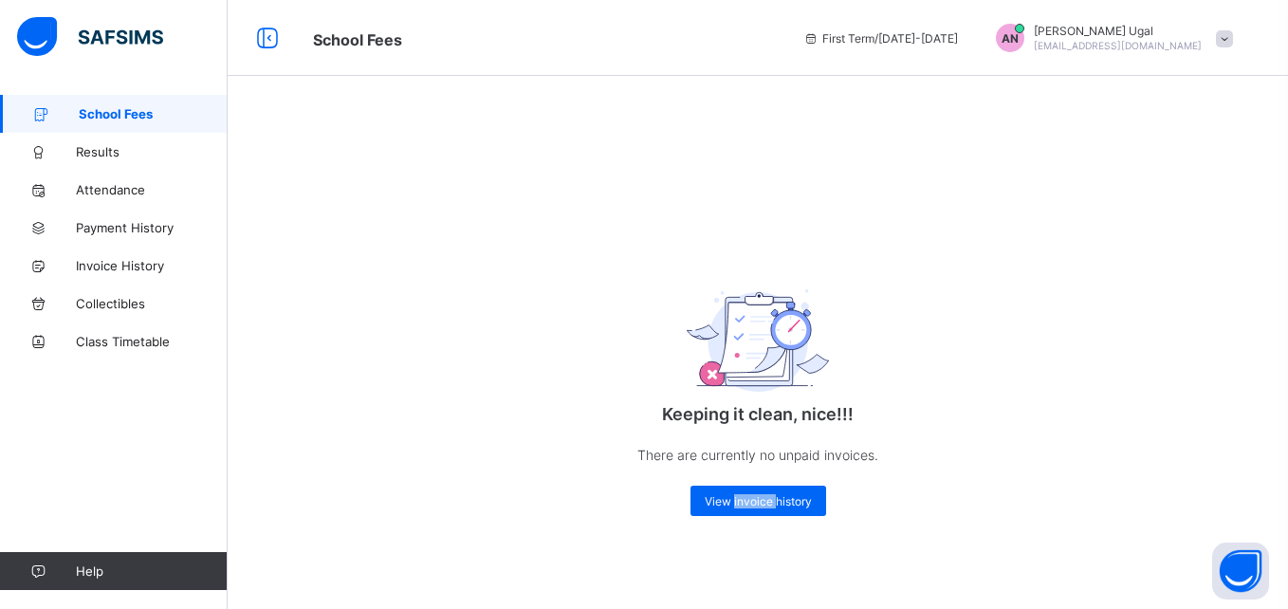  I want to click on span: AN, so click(1010, 38).